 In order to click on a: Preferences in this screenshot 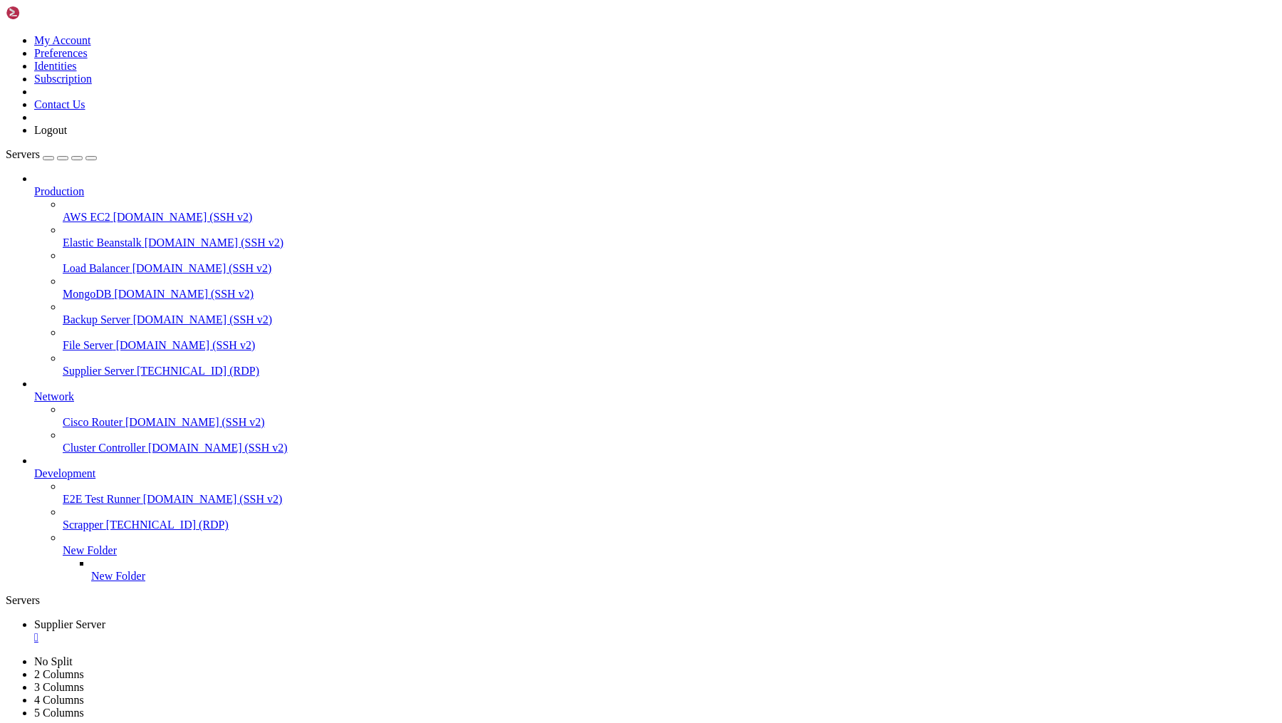, I will do `click(61, 53)`.